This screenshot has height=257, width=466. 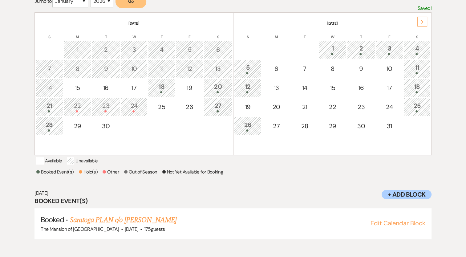 What do you see at coordinates (49, 161) in the screenshot?
I see `p: Available` at bounding box center [49, 161].